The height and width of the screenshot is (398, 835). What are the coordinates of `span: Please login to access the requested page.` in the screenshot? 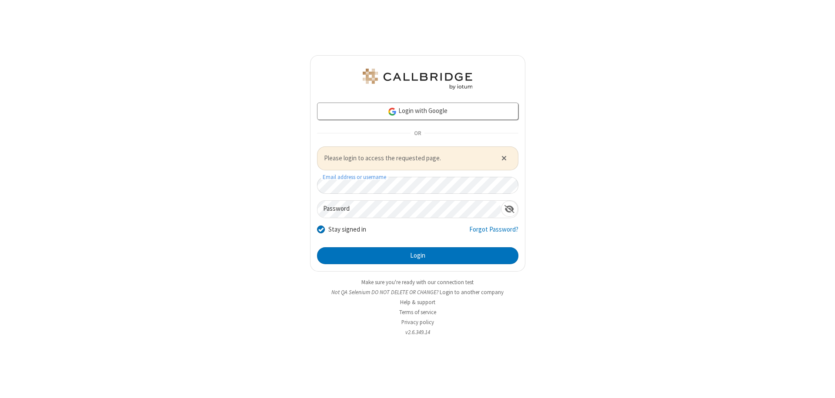 It's located at (407, 158).